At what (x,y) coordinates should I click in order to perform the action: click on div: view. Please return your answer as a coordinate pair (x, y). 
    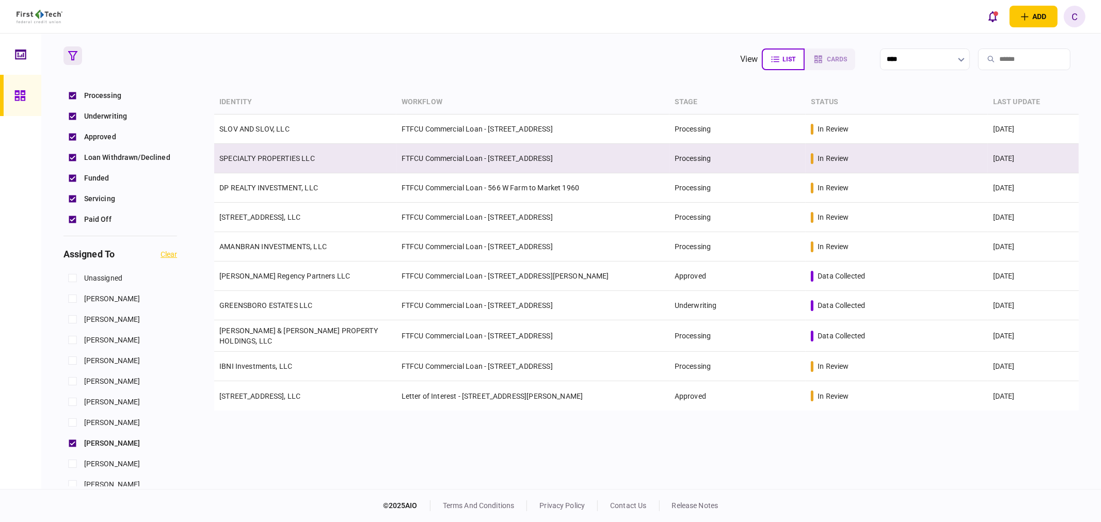
    Looking at the image, I should click on (749, 59).